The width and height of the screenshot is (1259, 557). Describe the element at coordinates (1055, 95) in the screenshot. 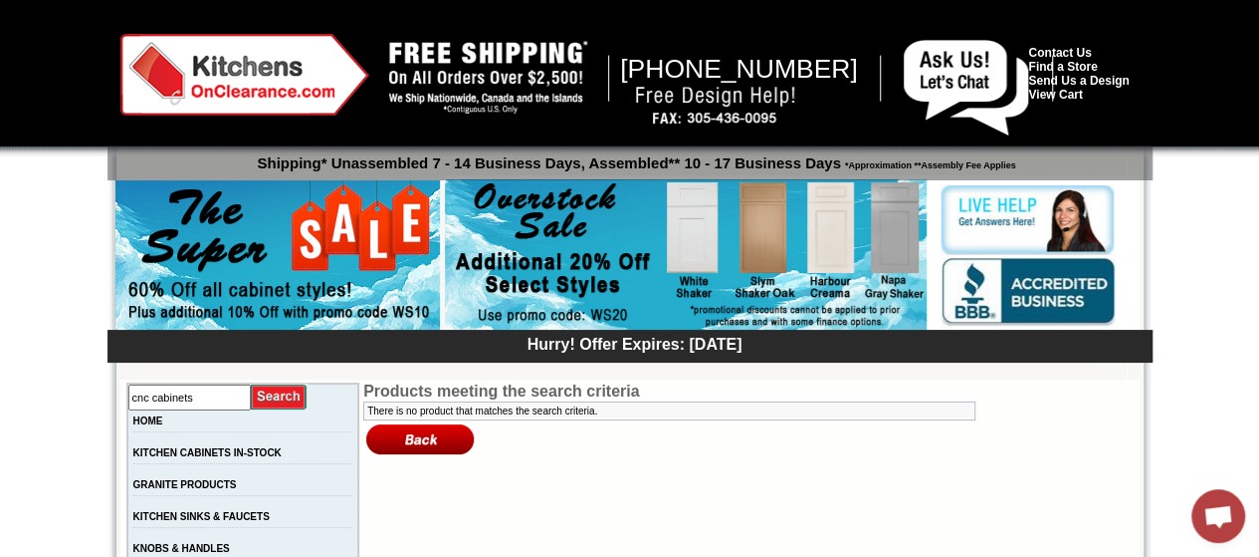

I see `a: View Cart` at that location.